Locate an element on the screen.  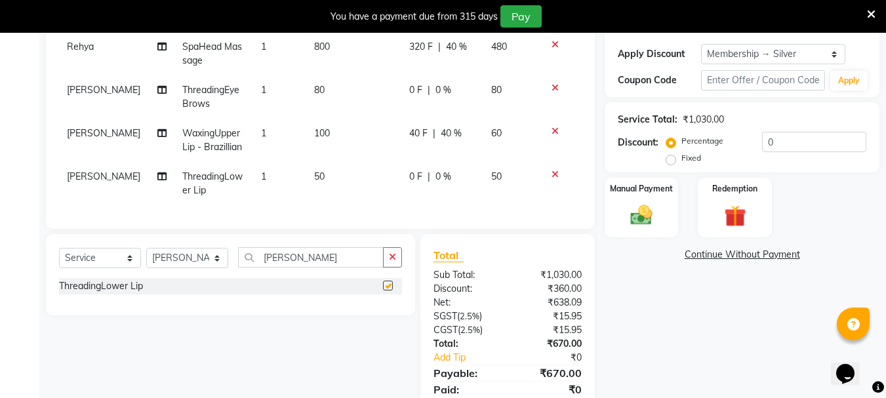
span: 480 is located at coordinates (499, 47).